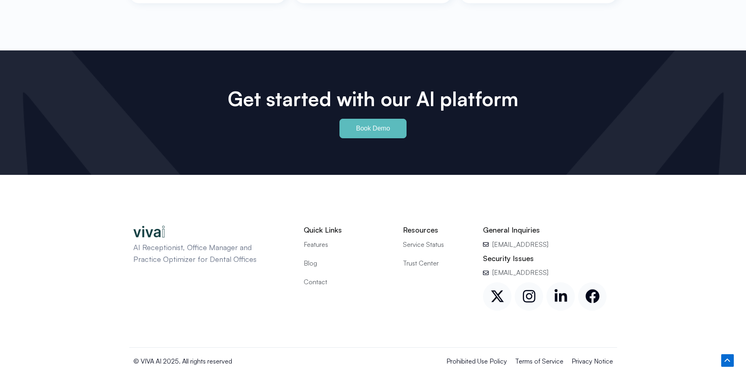 This screenshot has height=379, width=746. I want to click on a: Features, so click(347, 244).